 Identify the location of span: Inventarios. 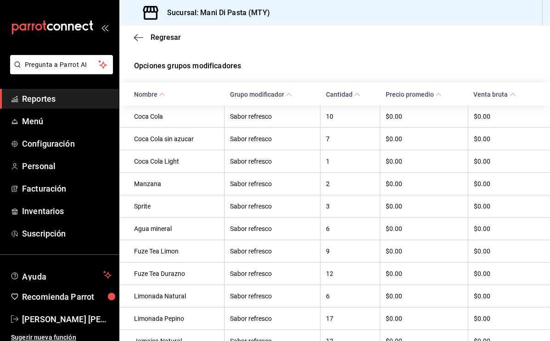
(67, 211).